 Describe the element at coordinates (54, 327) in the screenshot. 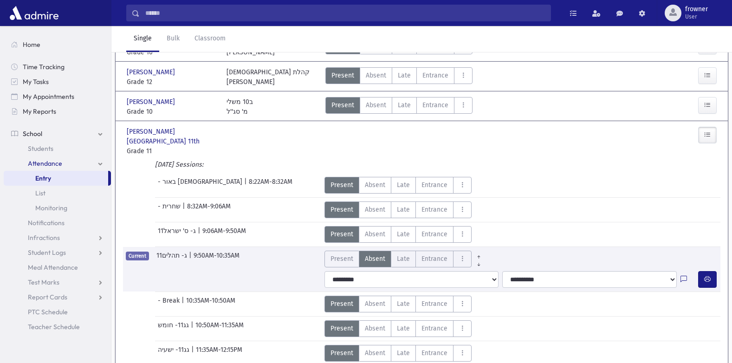

I see `span: Teacher Schedule` at that location.